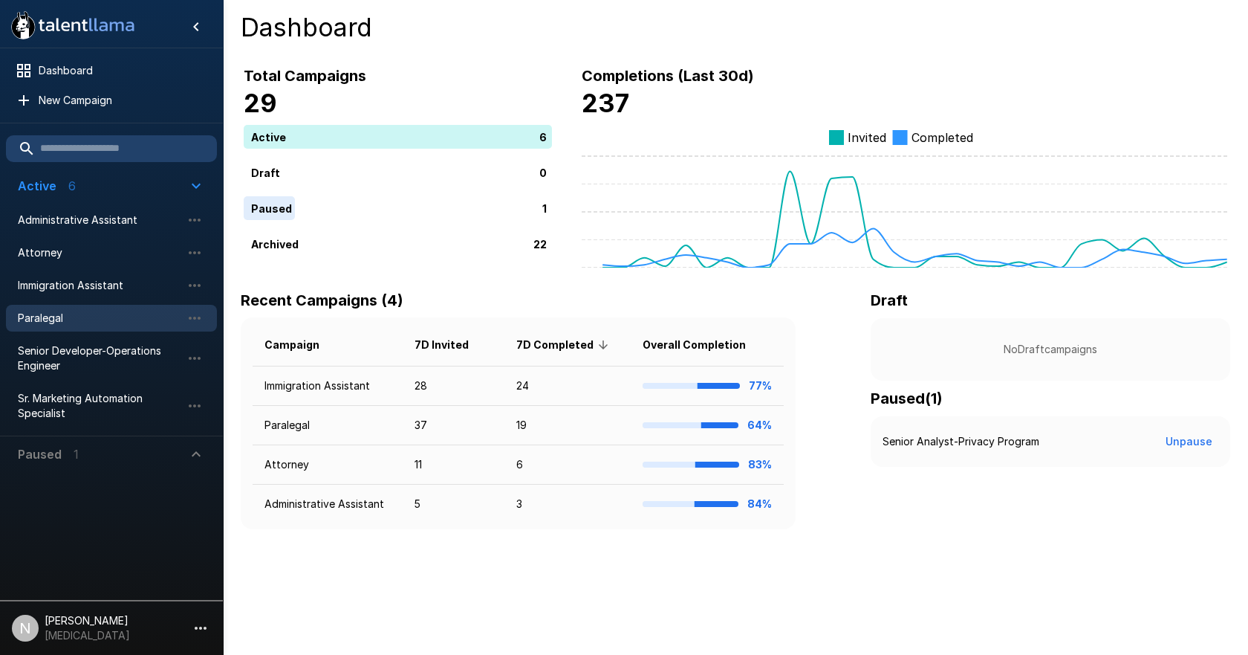 The image size is (1248, 655). I want to click on b: Completions (Last 30d), so click(668, 76).